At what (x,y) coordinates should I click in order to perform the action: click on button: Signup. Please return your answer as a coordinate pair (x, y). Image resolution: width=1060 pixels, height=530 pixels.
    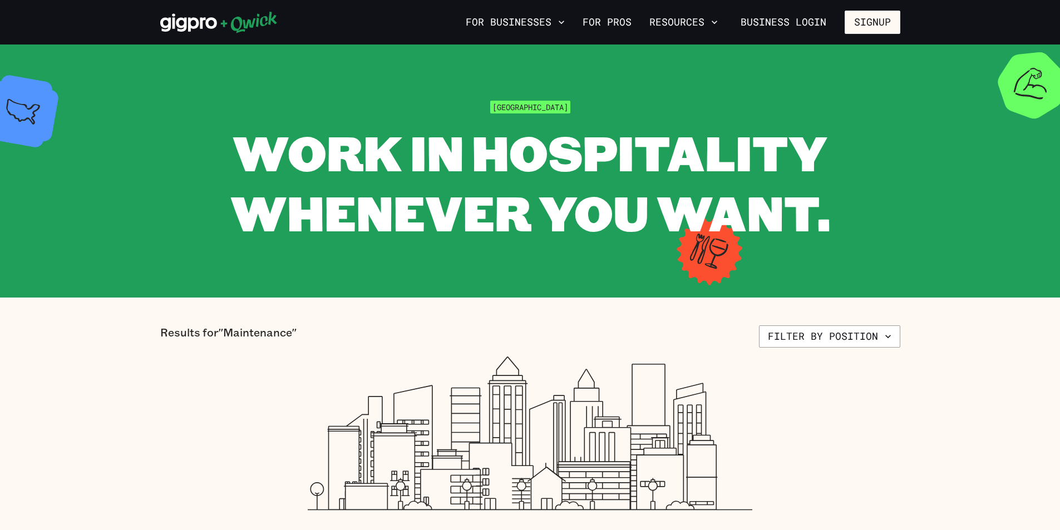
    Looking at the image, I should click on (872, 22).